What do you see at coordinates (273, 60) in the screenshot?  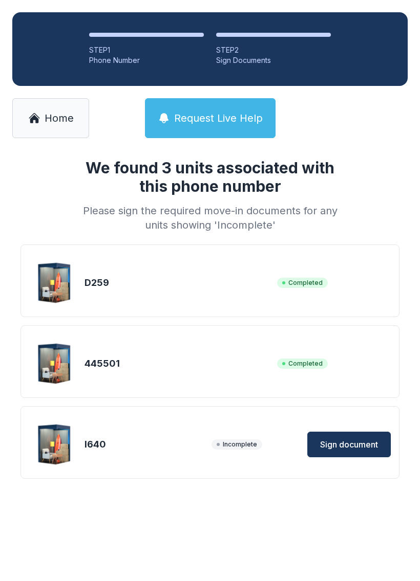 I see `div: Sign Documents` at bounding box center [273, 60].